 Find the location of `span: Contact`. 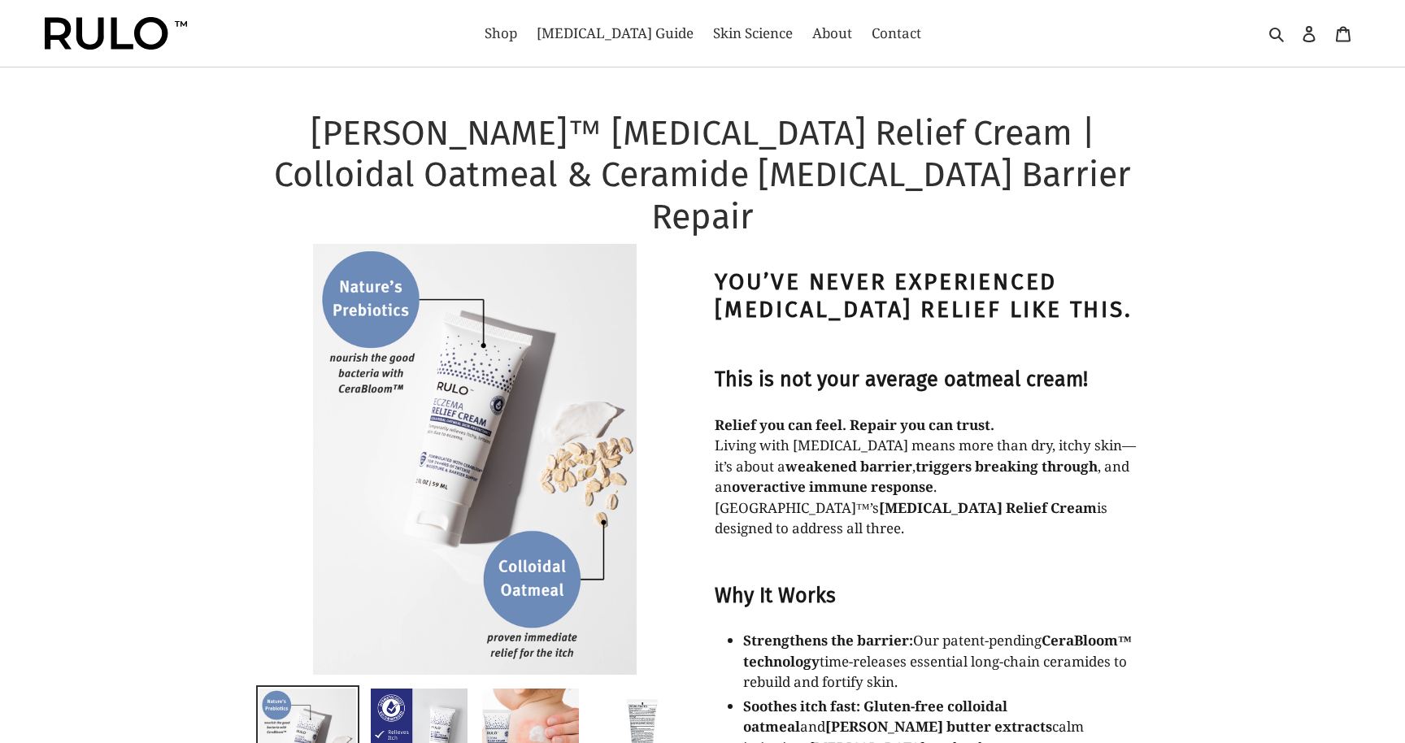

span: Contact is located at coordinates (896, 33).